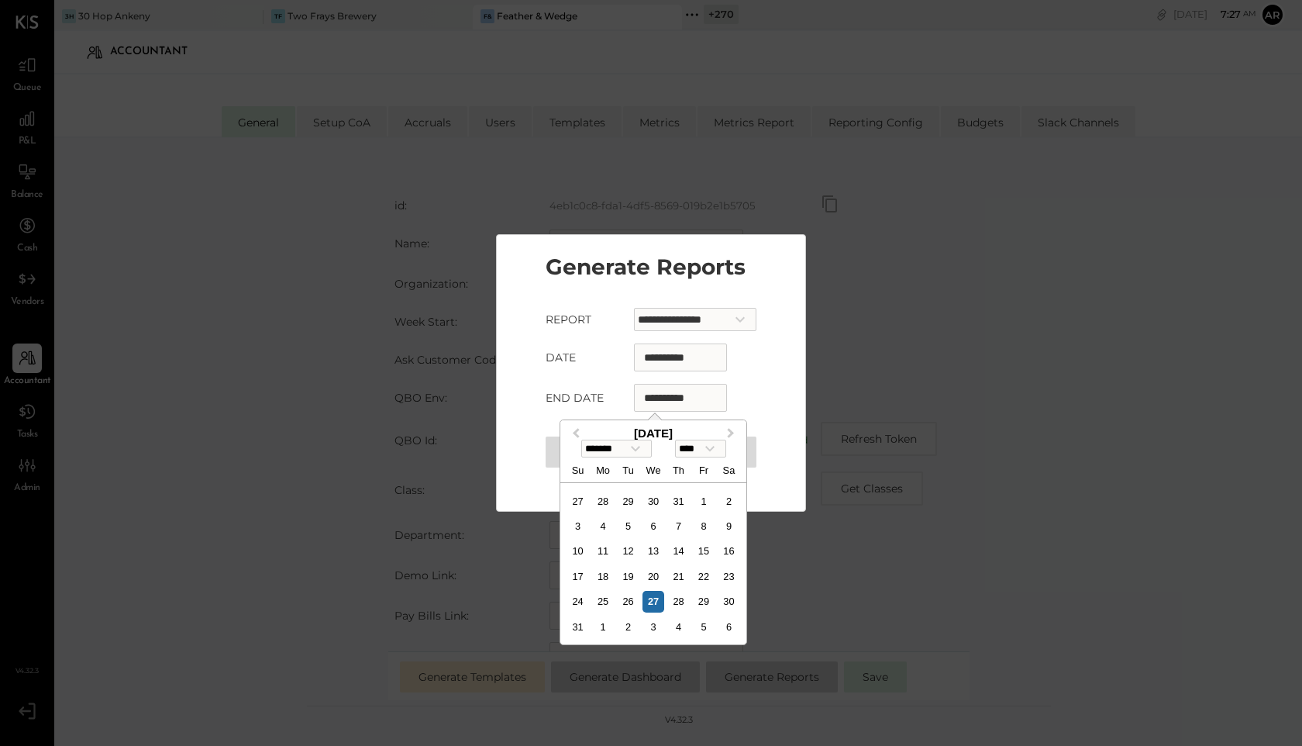 Image resolution: width=1302 pixels, height=746 pixels. What do you see at coordinates (577, 501) in the screenshot?
I see `div: Choose Sunday, July 27th, 2025` at bounding box center [577, 501].